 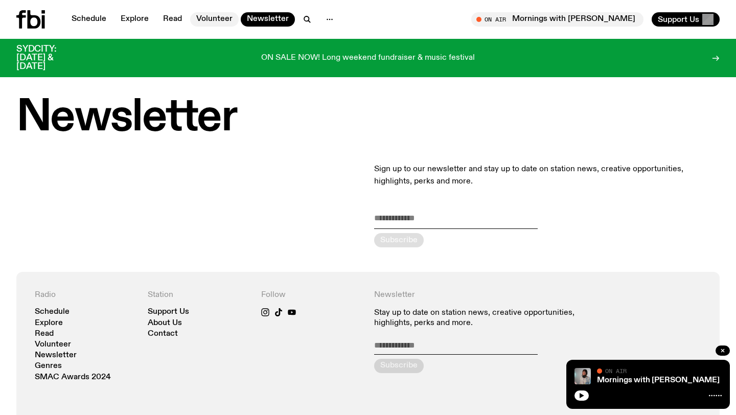 What do you see at coordinates (48, 366) in the screenshot?
I see `a: Genres` at bounding box center [48, 366].